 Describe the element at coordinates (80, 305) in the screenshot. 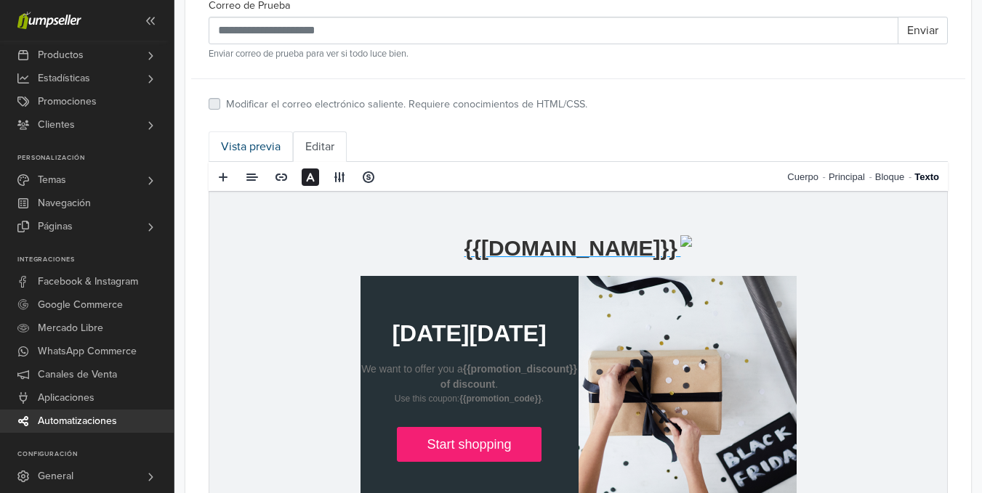

I see `span: Google Commerce` at that location.